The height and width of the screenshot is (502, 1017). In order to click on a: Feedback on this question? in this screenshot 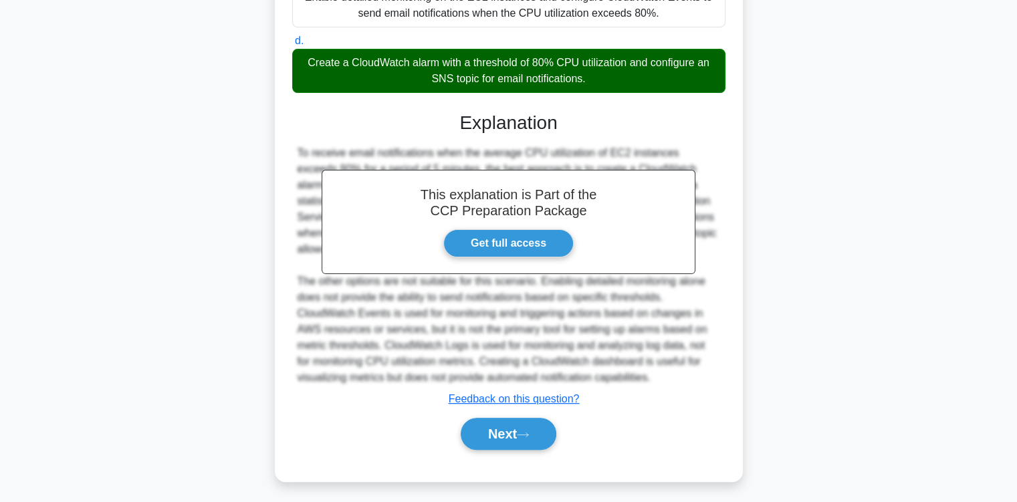, I will do `click(514, 399)`.